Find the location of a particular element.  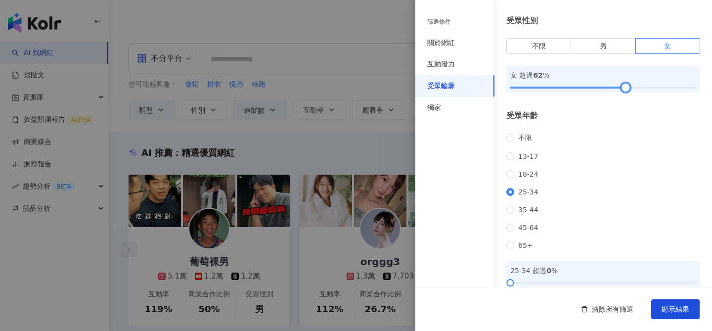

span: 45-64 is located at coordinates (528, 228).